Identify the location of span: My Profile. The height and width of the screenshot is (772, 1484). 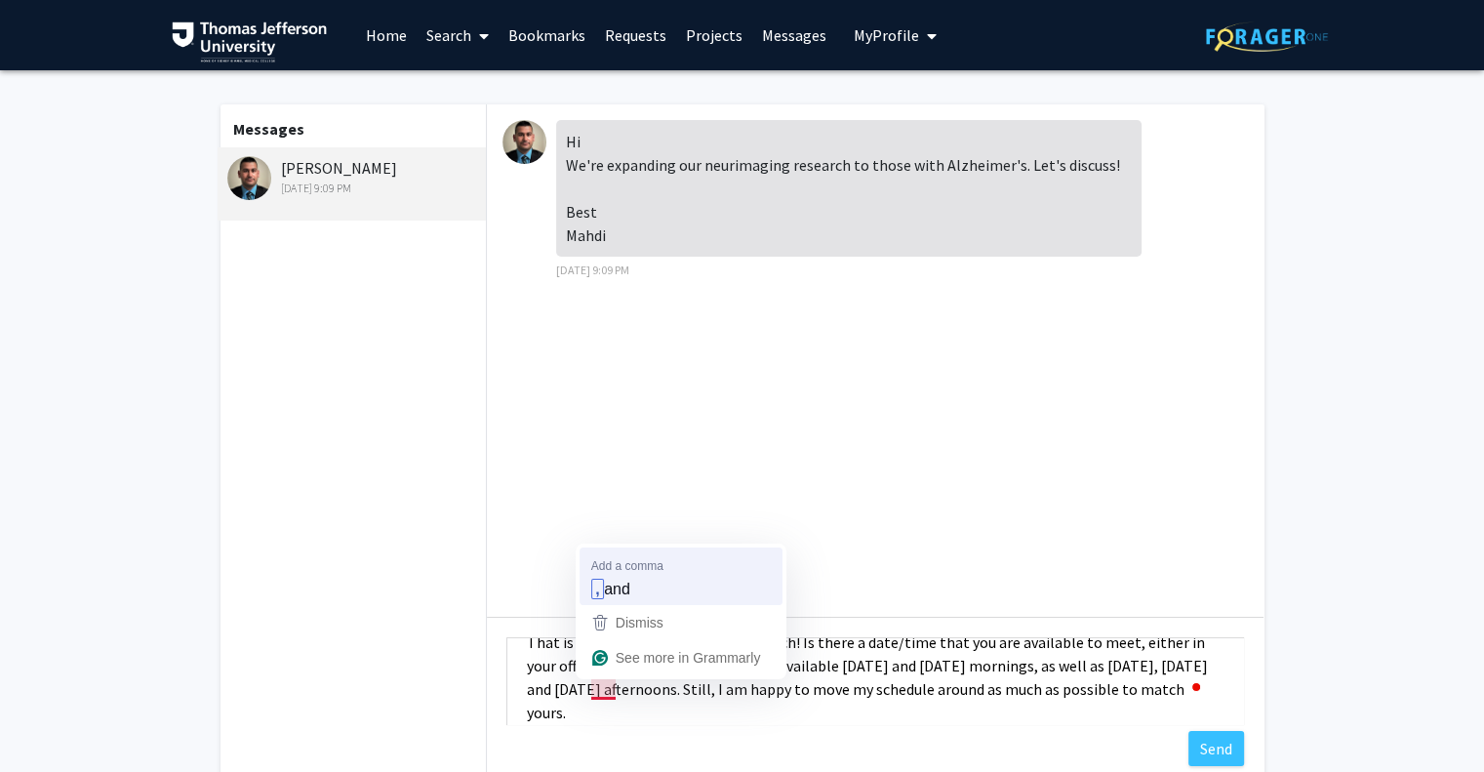
(886, 35).